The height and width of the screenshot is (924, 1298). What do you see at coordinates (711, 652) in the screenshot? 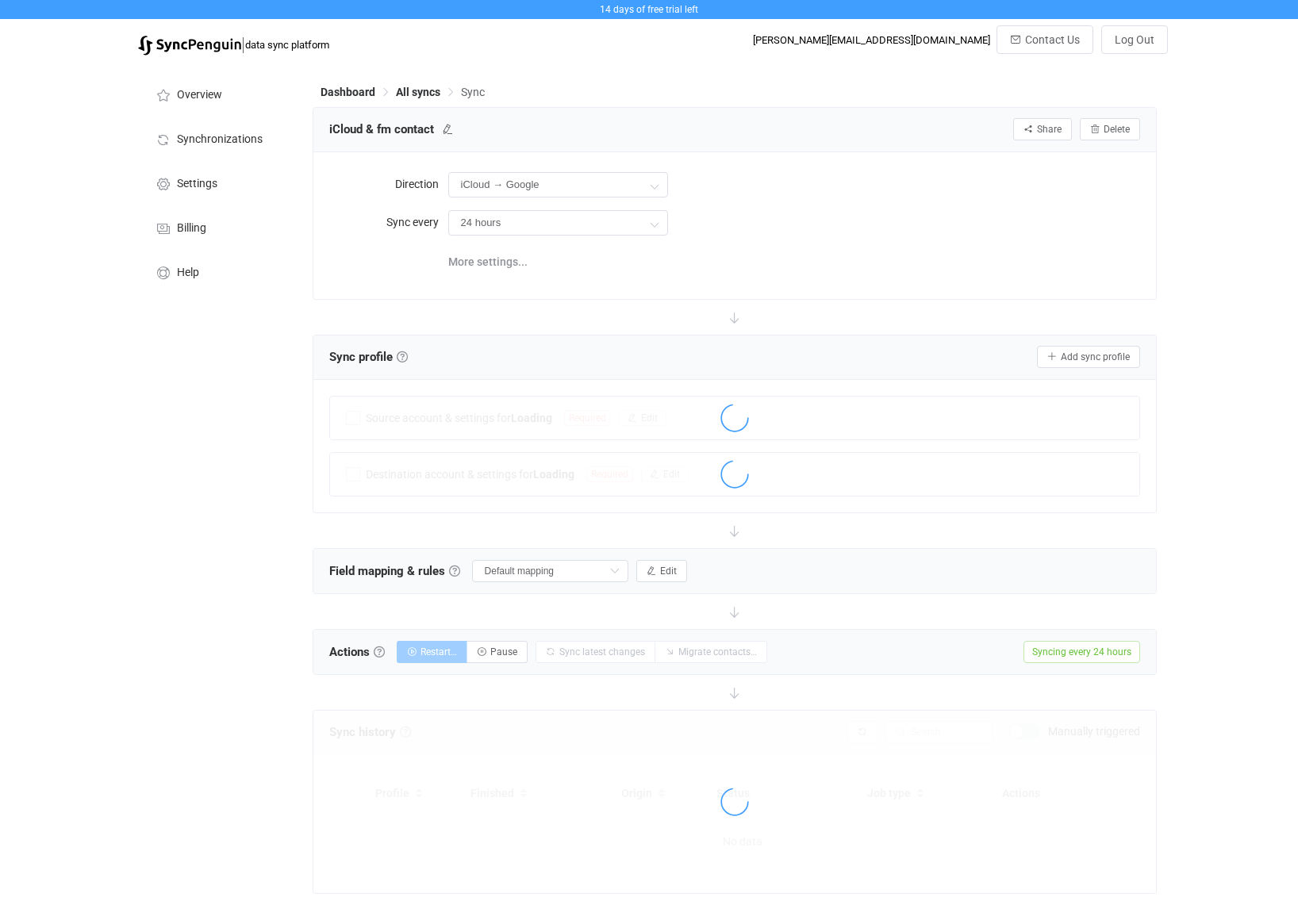
I see `button: Migrate contacts…` at bounding box center [711, 652].